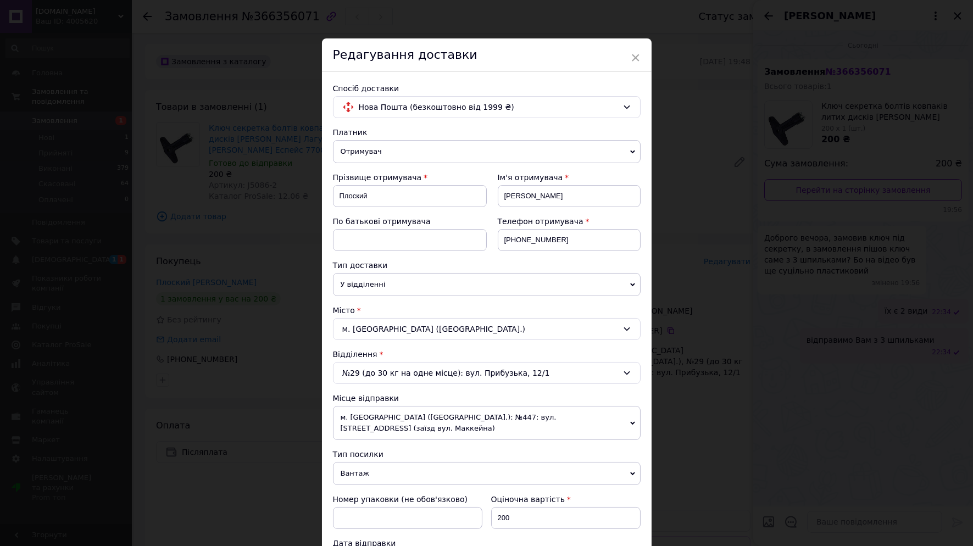  I want to click on span: У відділенні, so click(487, 285).